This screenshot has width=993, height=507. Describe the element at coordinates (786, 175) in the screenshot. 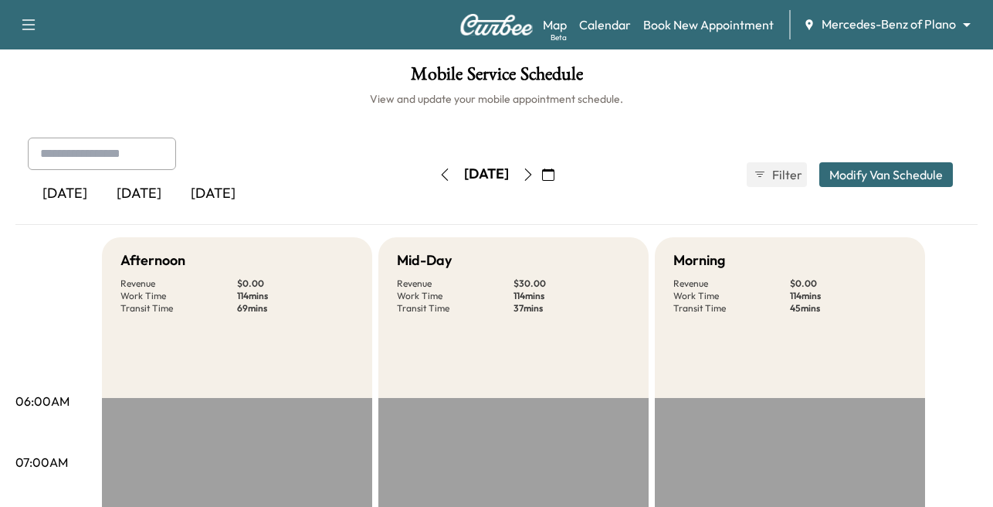

I see `span: Filter` at that location.